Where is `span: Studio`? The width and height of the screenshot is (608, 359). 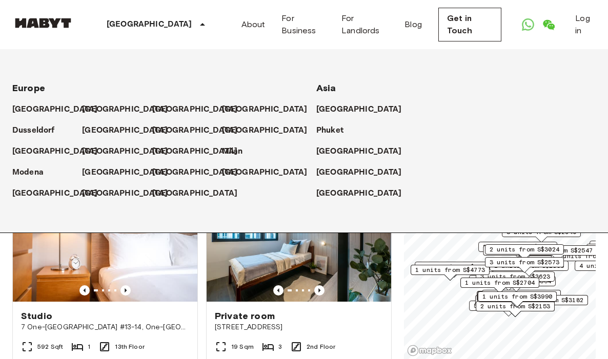 span: Studio is located at coordinates (36, 316).